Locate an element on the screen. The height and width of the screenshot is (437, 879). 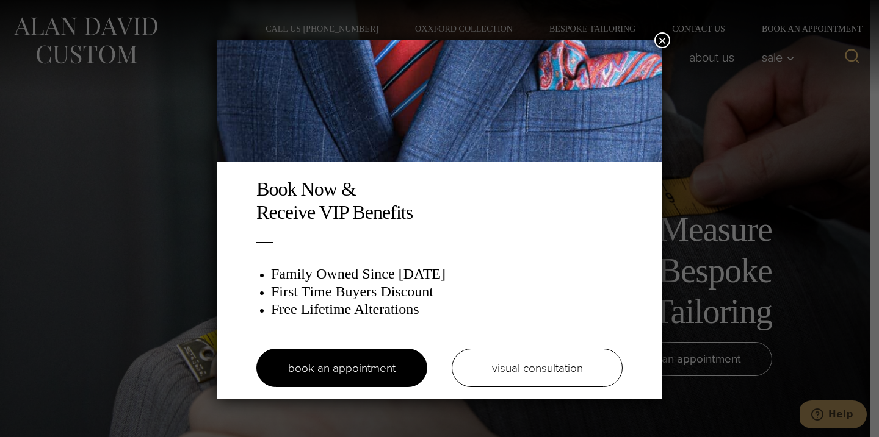
a: book an appointment is located at coordinates (342, 368).